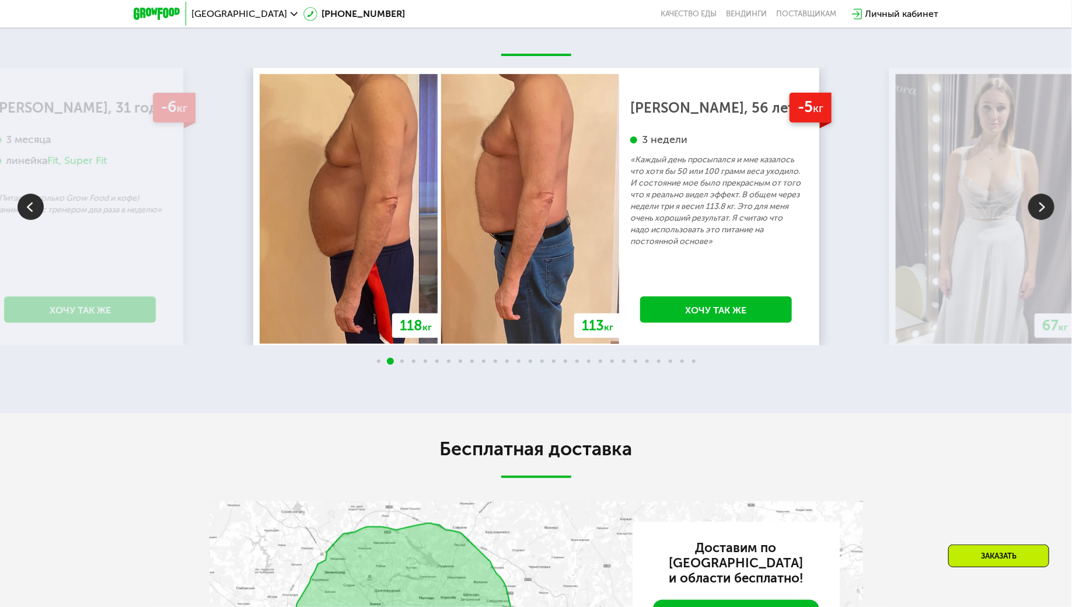  I want to click on h2: Бесплатная доставка, so click(536, 449).